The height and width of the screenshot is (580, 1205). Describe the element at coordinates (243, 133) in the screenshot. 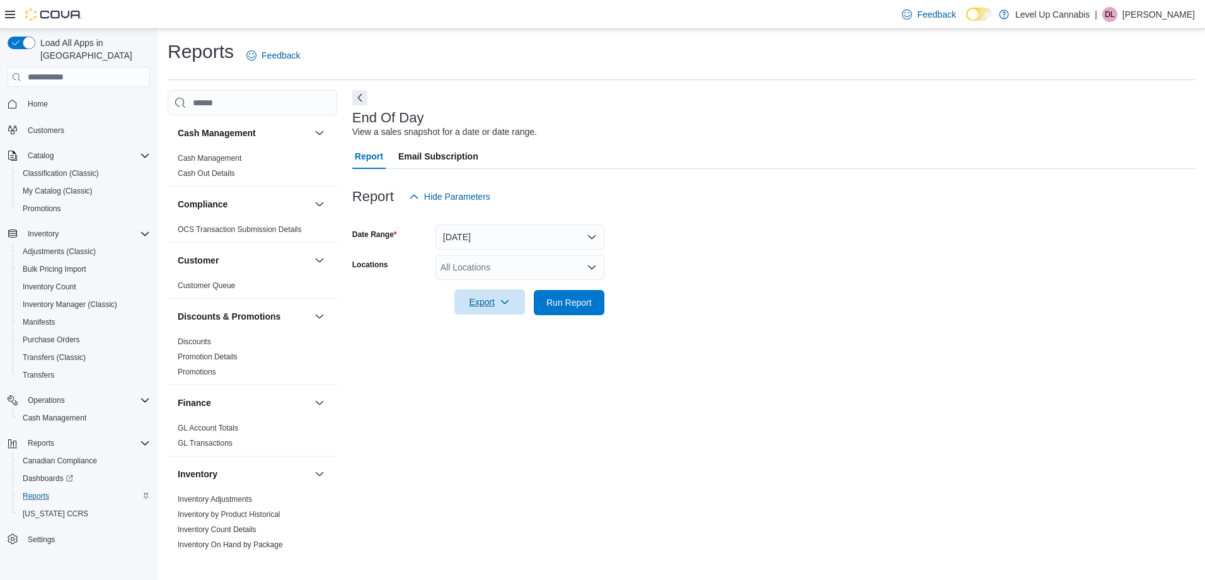

I see `button: Cash Management` at that location.